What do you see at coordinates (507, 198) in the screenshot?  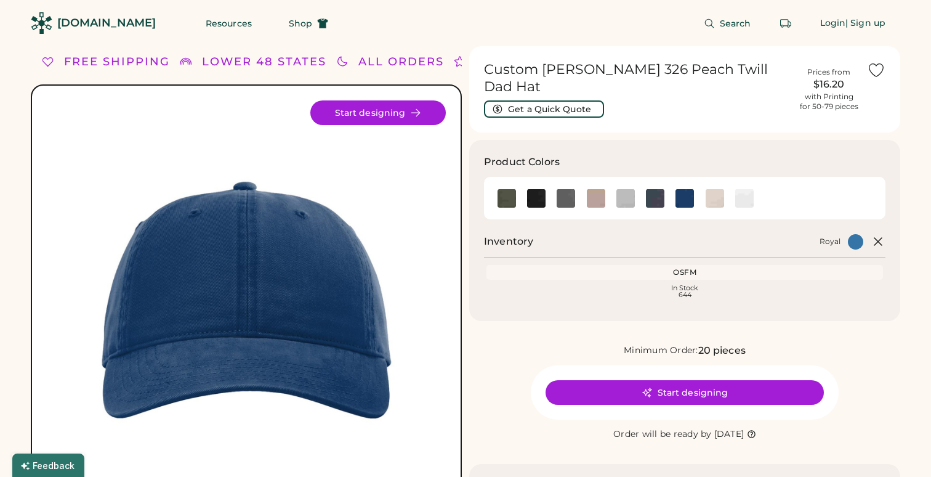 I see `div: Army Green` at bounding box center [507, 198].